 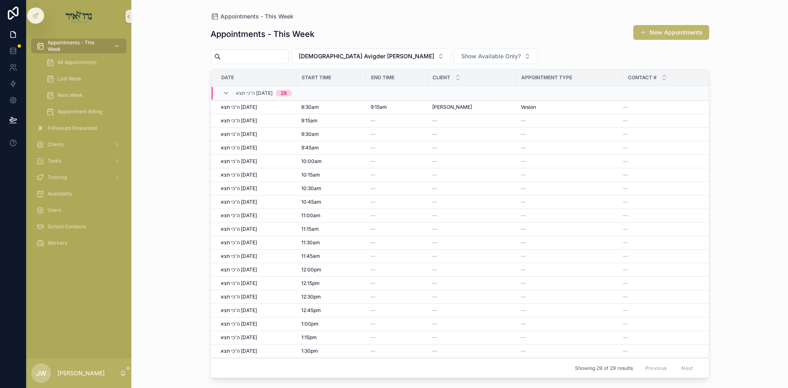 What do you see at coordinates (331, 161) in the screenshot?
I see `a: 10:00am` at bounding box center [331, 161].